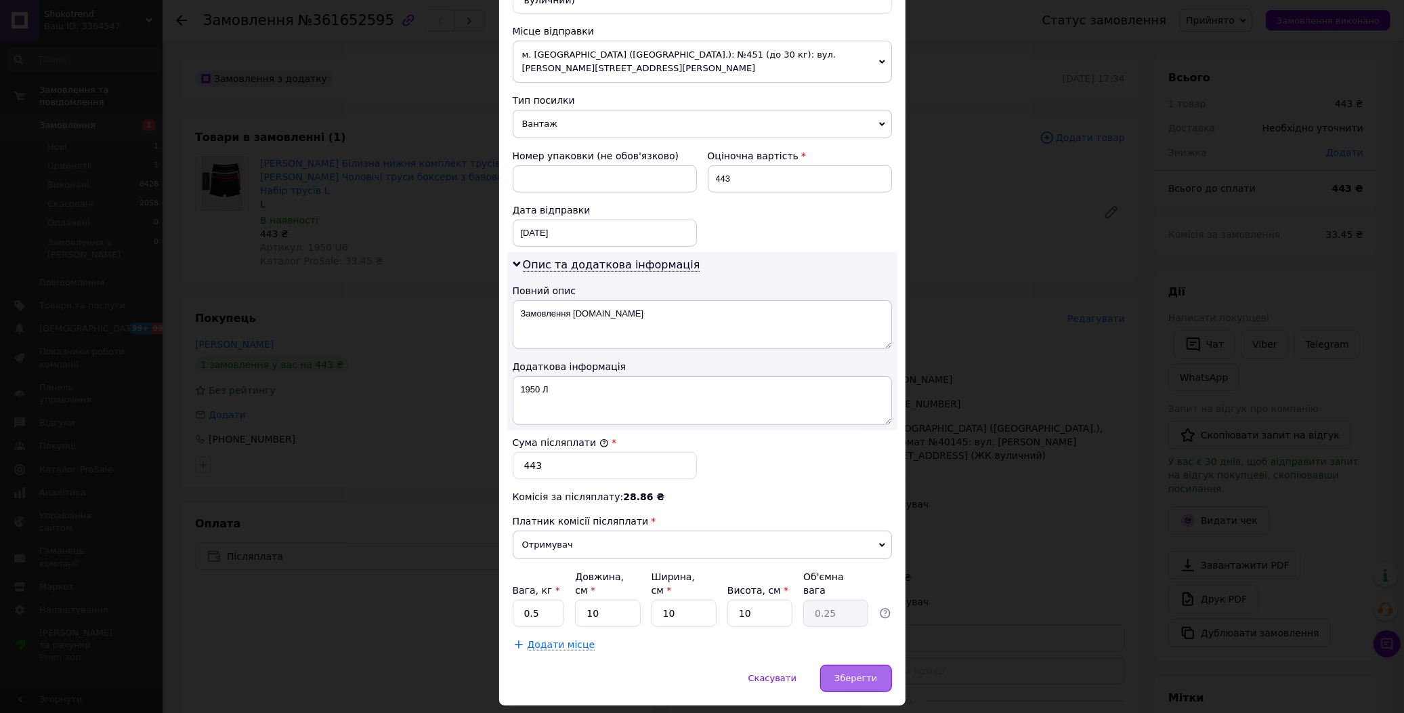 The height and width of the screenshot is (713, 1404). I want to click on div: Повний опис, so click(702, 291).